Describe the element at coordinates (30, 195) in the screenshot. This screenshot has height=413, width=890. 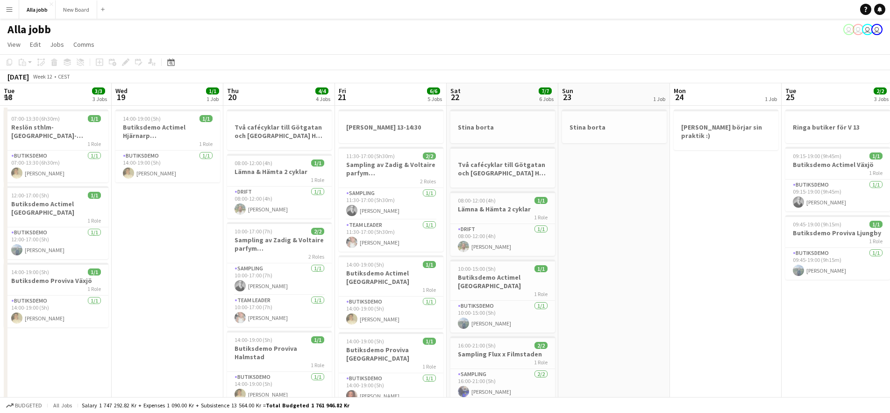
I see `span: 12:00-17:00 (5h)` at that location.